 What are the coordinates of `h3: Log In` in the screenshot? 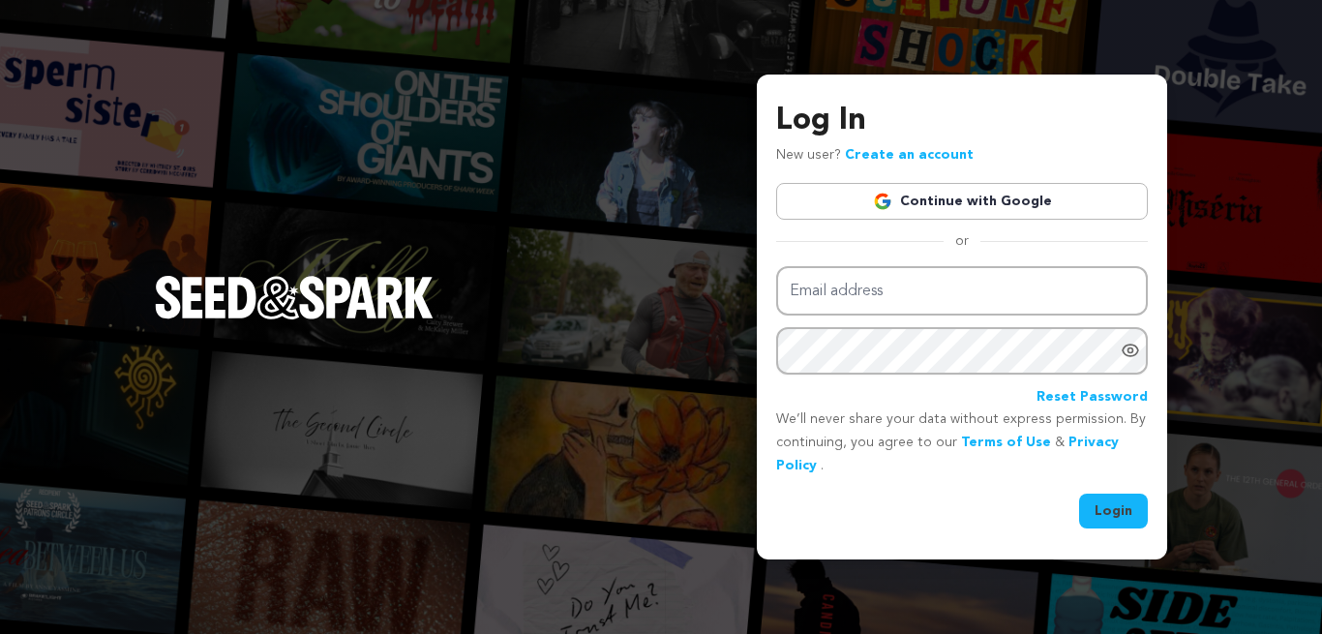 It's located at (962, 121).